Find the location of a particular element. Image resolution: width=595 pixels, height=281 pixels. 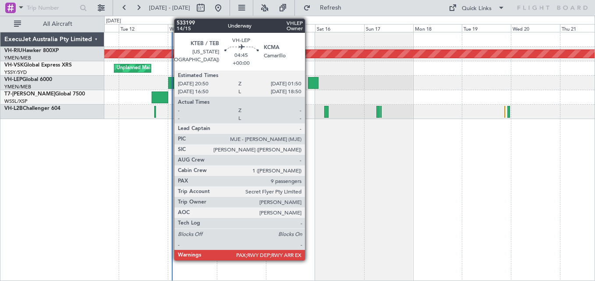

a: YSSY/SYD is located at coordinates (15, 72).